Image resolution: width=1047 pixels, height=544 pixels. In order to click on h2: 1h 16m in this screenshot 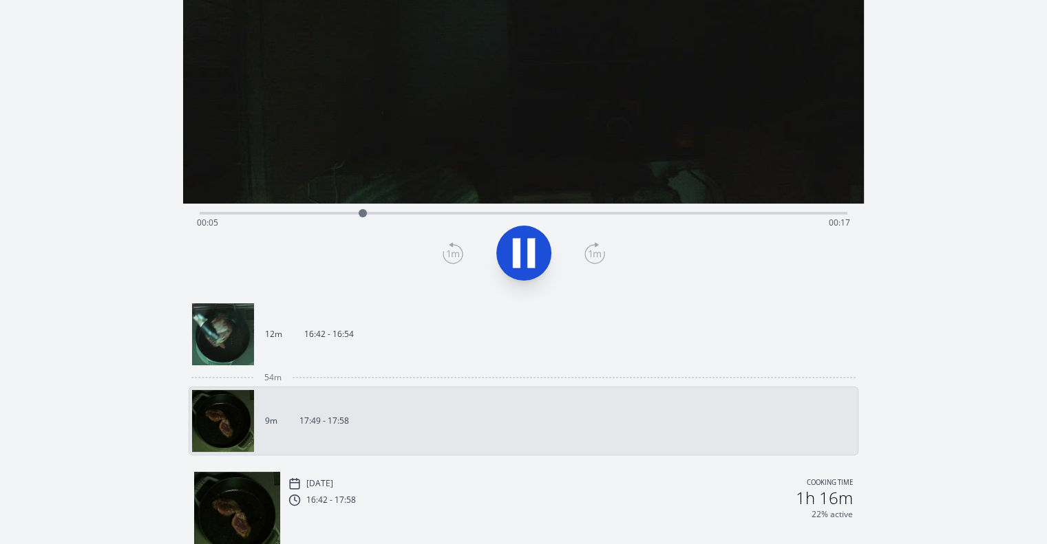, I will do `click(824, 498)`.